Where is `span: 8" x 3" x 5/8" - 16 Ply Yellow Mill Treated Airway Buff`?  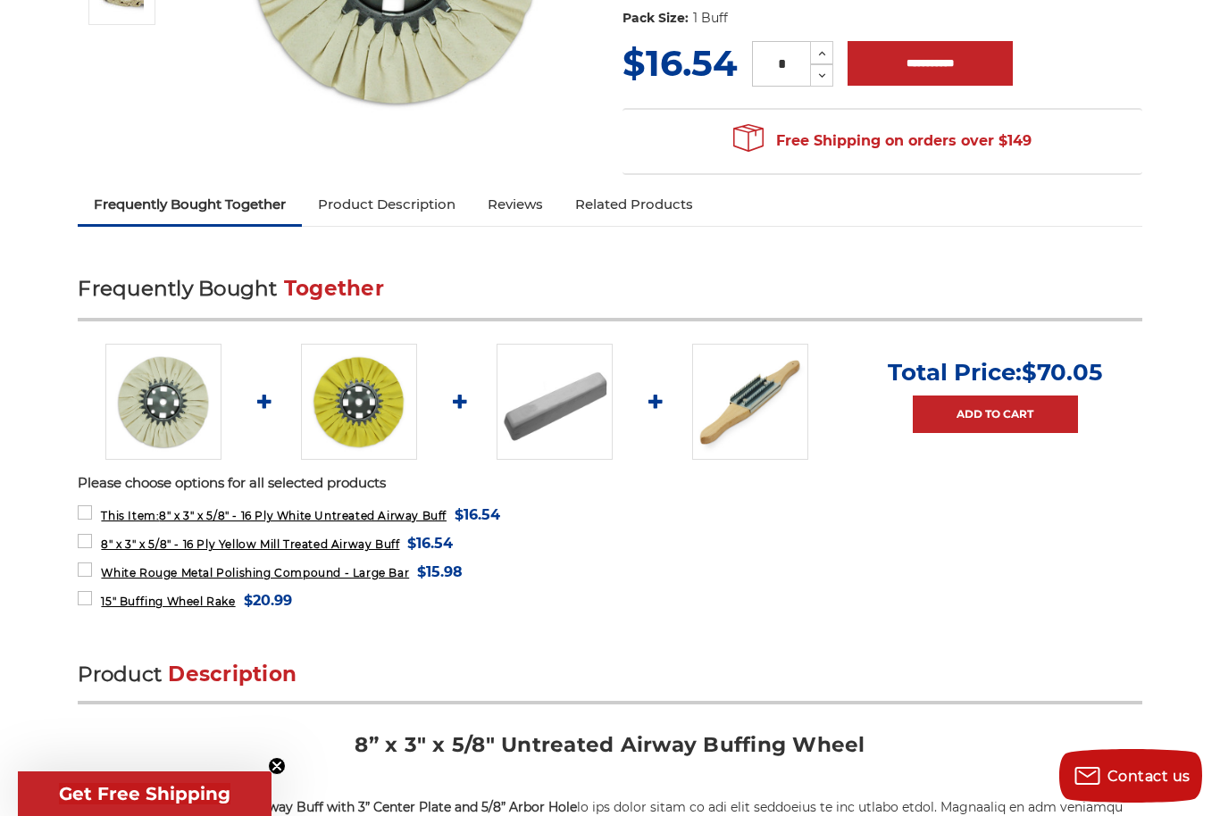
span: 8" x 3" x 5/8" - 16 Ply Yellow Mill Treated Airway Buff is located at coordinates (250, 544).